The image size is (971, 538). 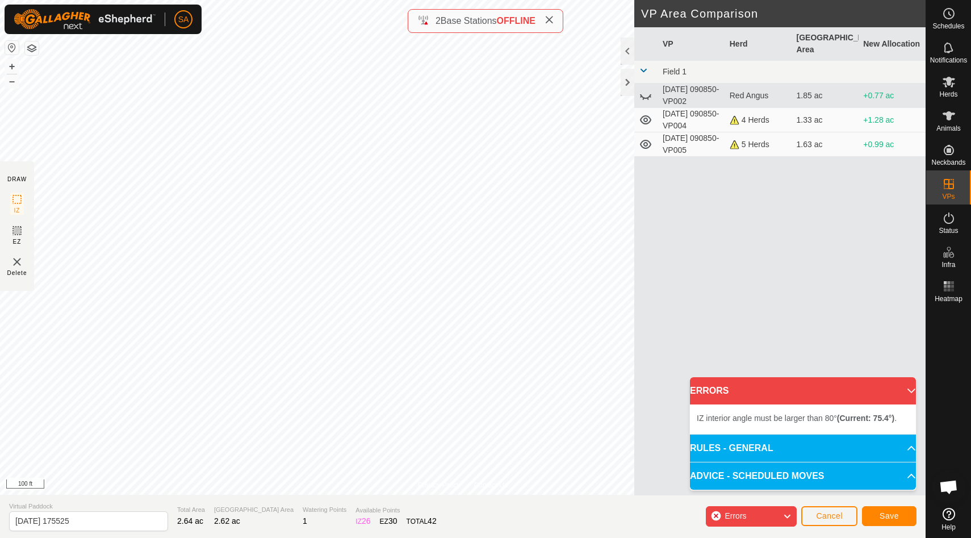 What do you see at coordinates (866, 418) in the screenshot?
I see `b: (Current: 75.4°)` at bounding box center [866, 418].